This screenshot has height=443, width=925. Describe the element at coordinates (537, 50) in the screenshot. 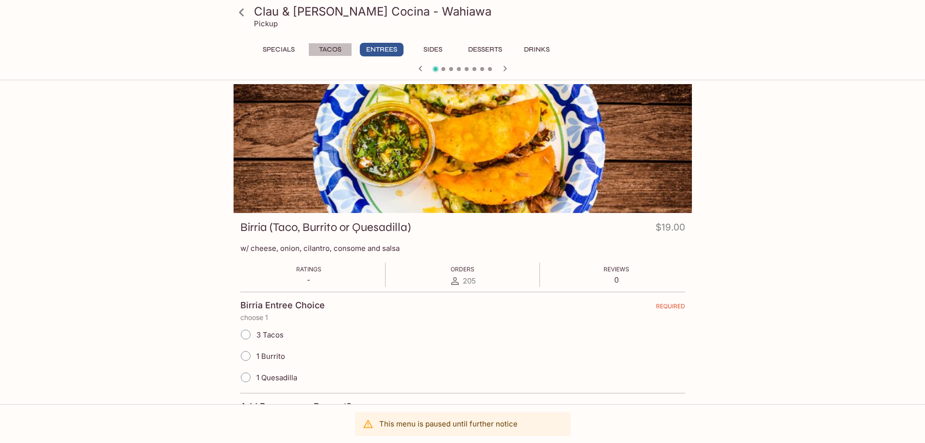

I see `button: Drinks` at that location.